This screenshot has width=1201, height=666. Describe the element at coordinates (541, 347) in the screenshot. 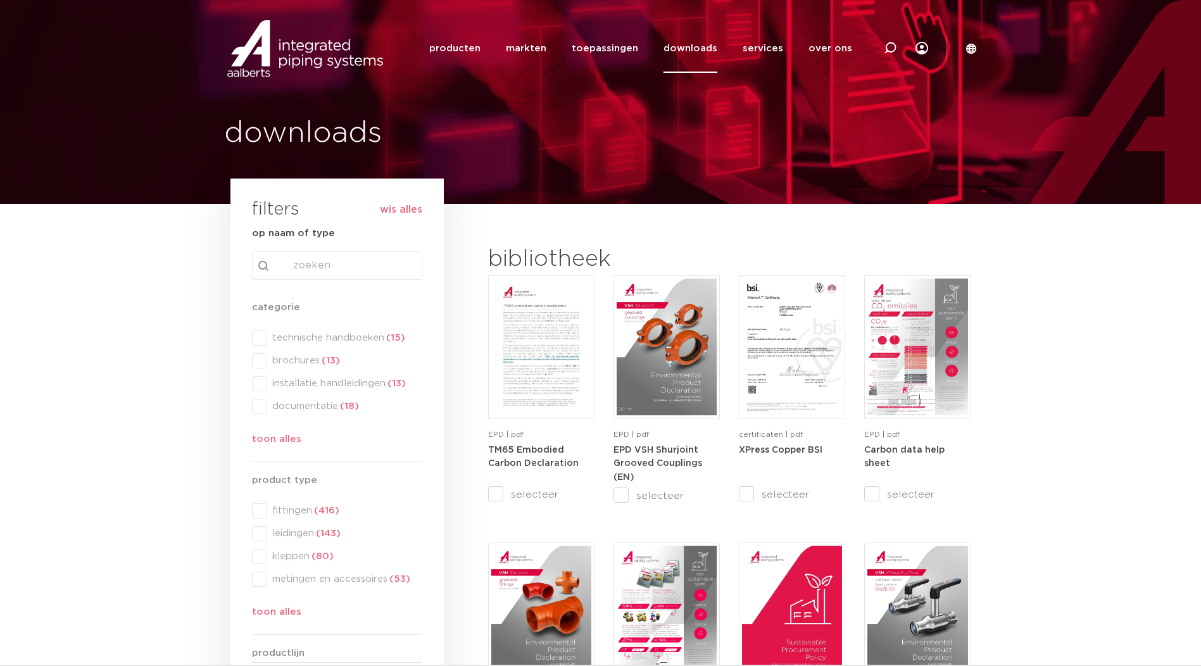

I see `img: TM65-Embodied-Carbon-Declaration-pdf.jpg` at that location.